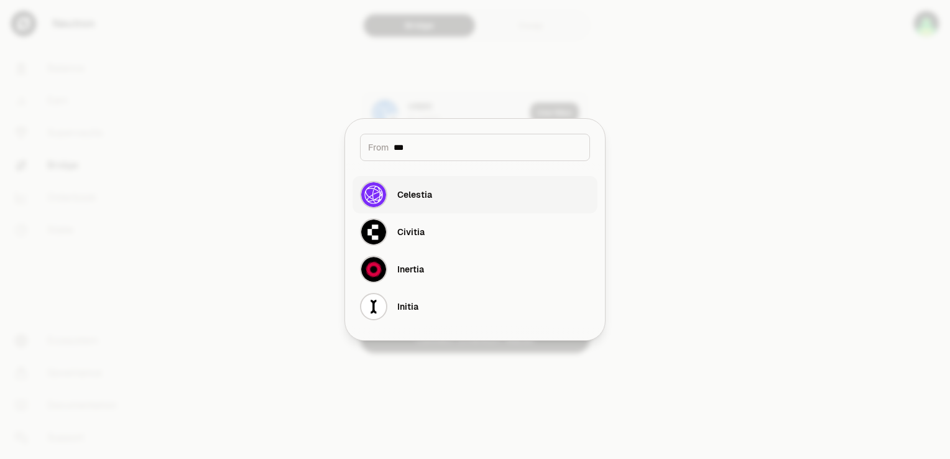  I want to click on button: Initia LogoInitia, so click(475, 307).